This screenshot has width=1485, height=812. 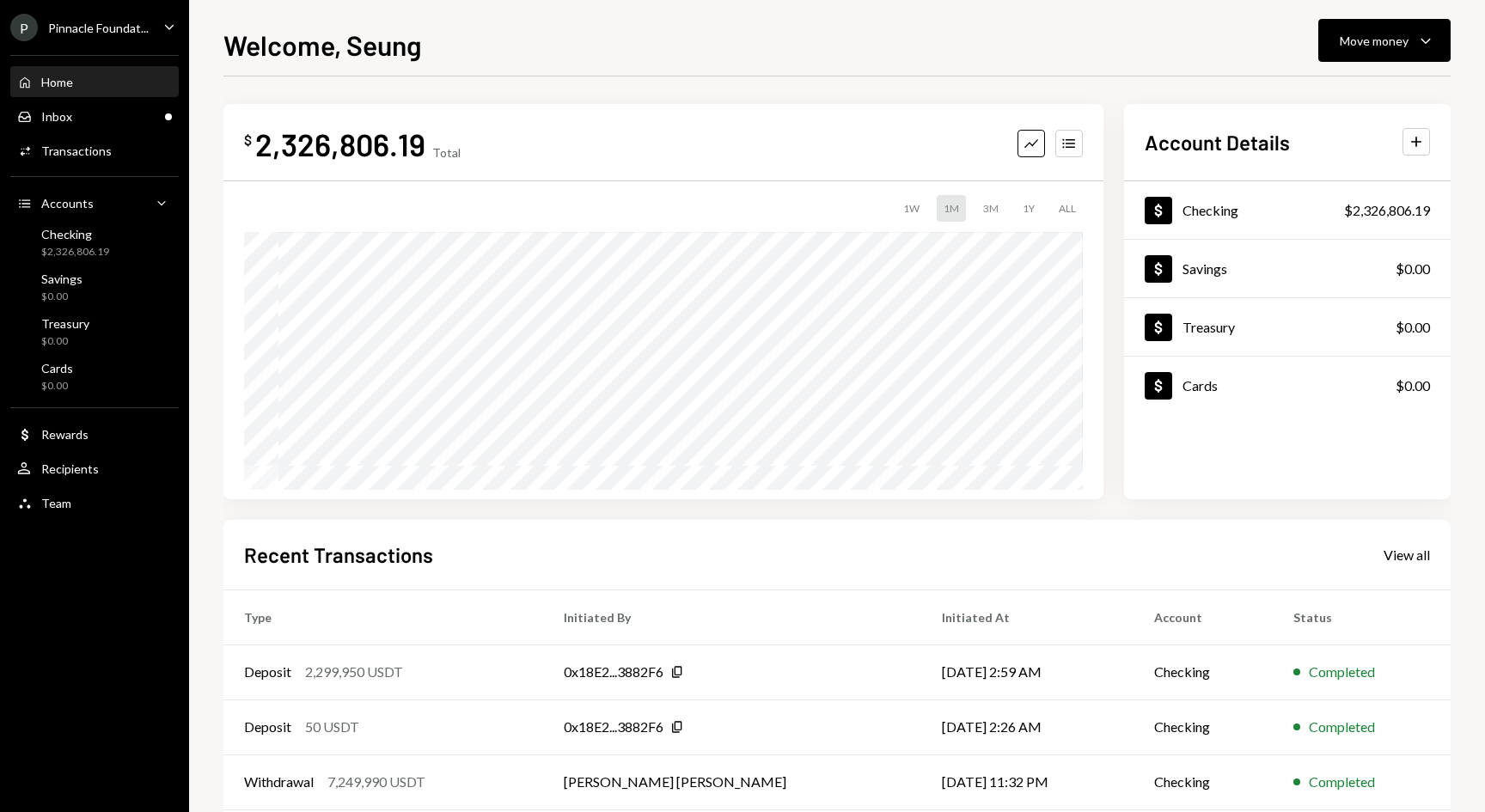 I want to click on h2: Recent Transactions, so click(x=338, y=554).